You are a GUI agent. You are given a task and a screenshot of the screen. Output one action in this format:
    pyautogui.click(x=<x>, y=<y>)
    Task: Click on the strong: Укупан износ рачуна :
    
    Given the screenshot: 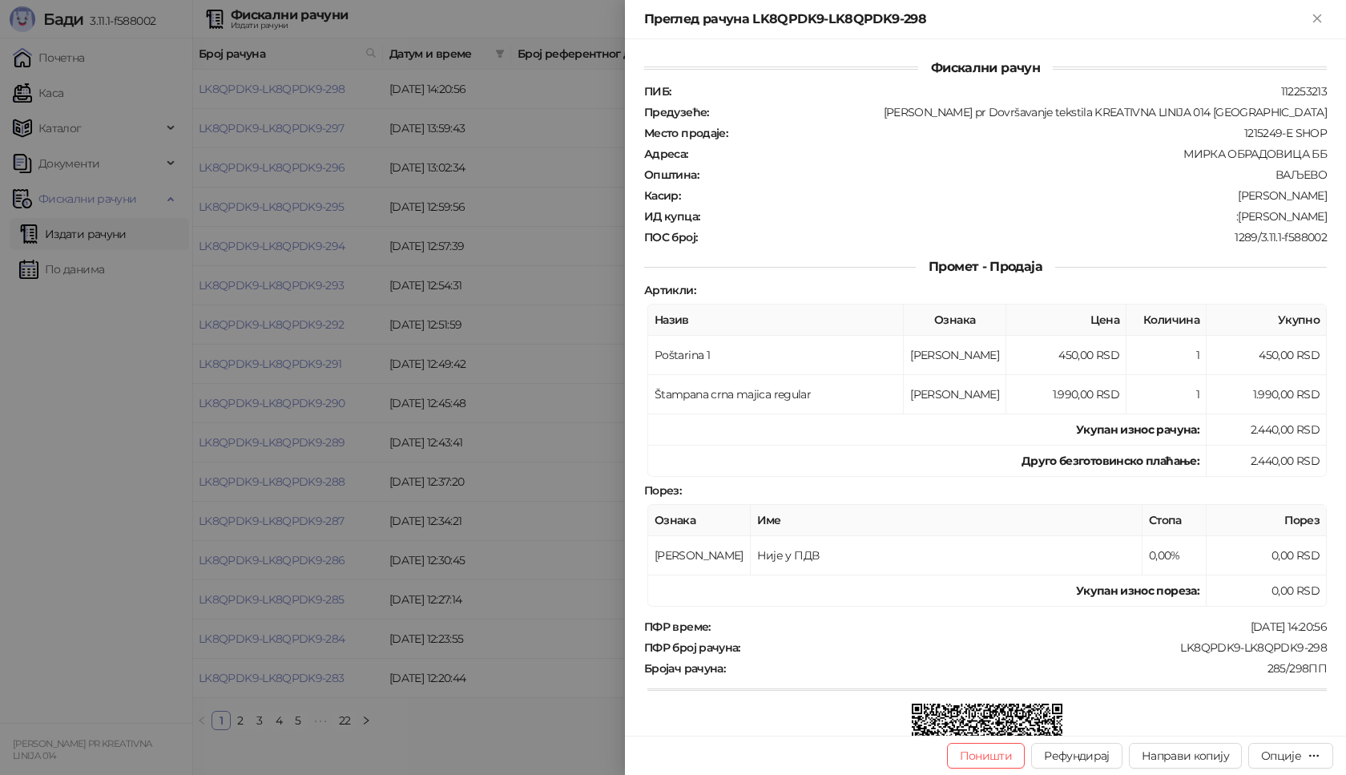 What is the action you would take?
    pyautogui.click(x=1138, y=429)
    